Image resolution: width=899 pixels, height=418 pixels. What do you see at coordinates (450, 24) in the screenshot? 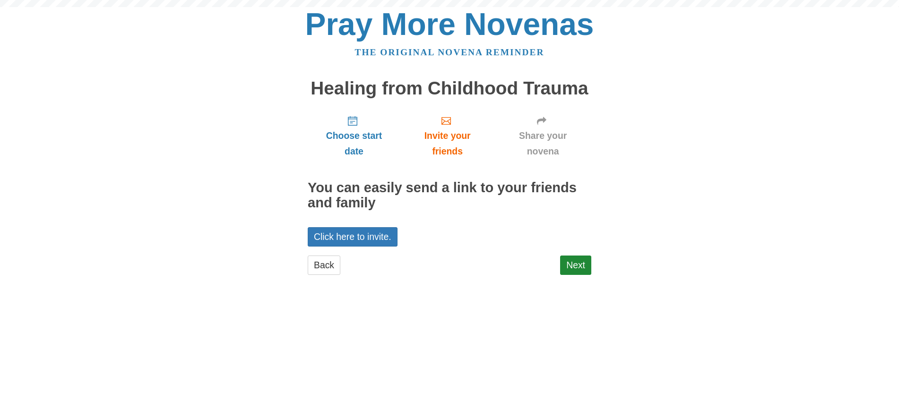
I see `a: Pray More Novenas` at bounding box center [450, 24].